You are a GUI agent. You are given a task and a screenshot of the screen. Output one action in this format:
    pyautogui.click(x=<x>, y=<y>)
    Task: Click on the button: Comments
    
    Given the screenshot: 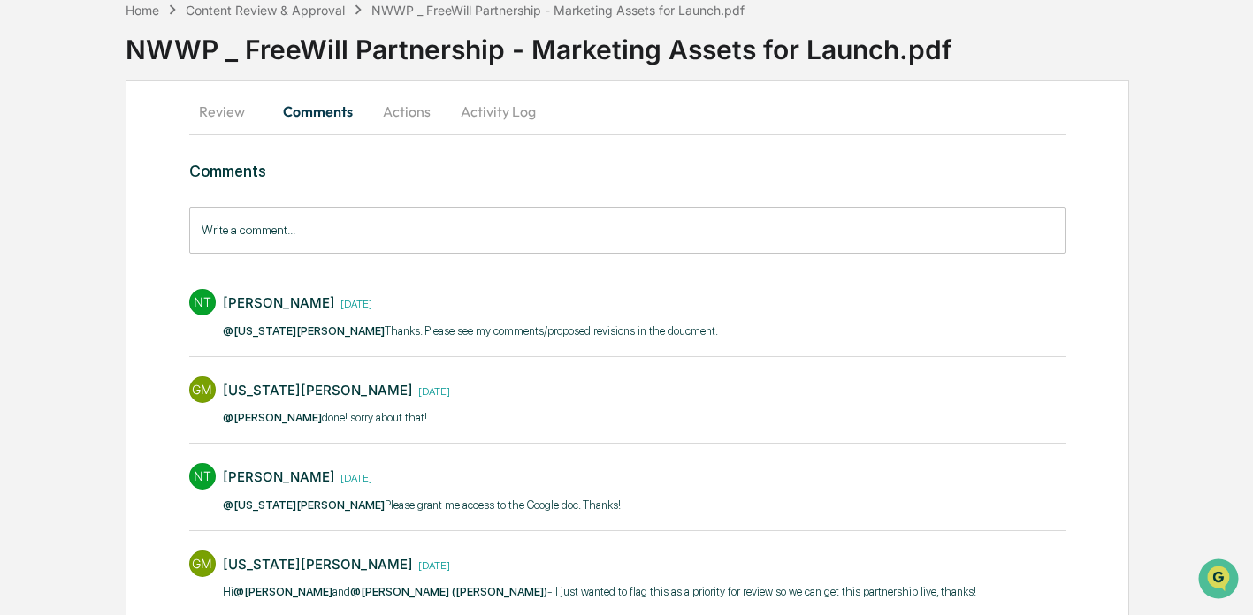 What is the action you would take?
    pyautogui.click(x=317, y=111)
    